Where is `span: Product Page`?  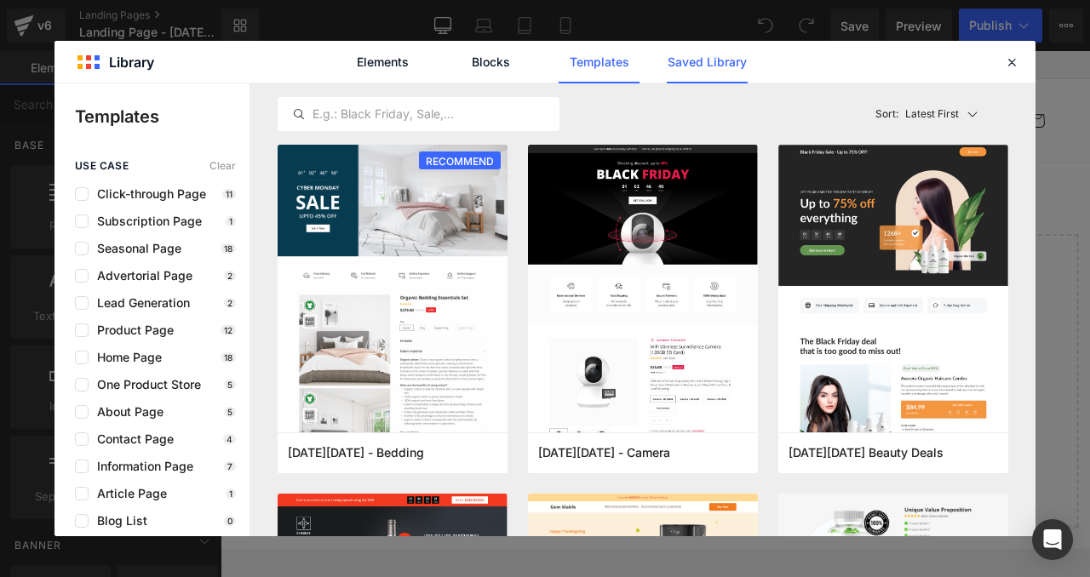 span: Product Page is located at coordinates (131, 330).